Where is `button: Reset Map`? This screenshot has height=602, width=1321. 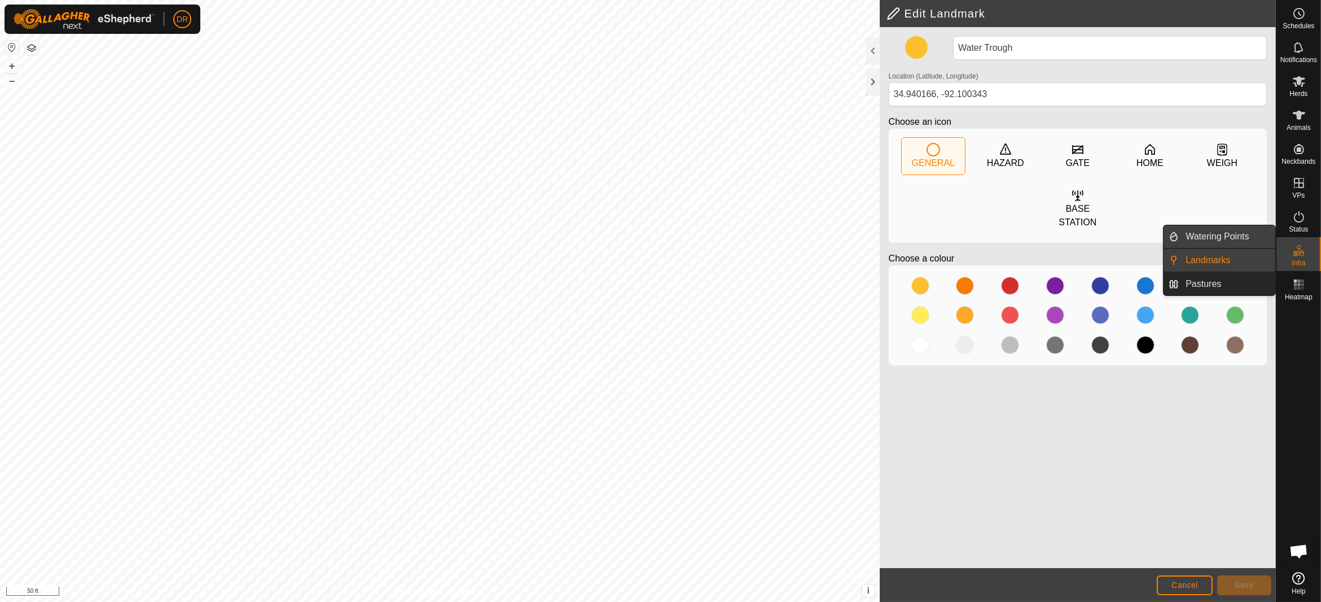
button: Reset Map is located at coordinates (12, 47).